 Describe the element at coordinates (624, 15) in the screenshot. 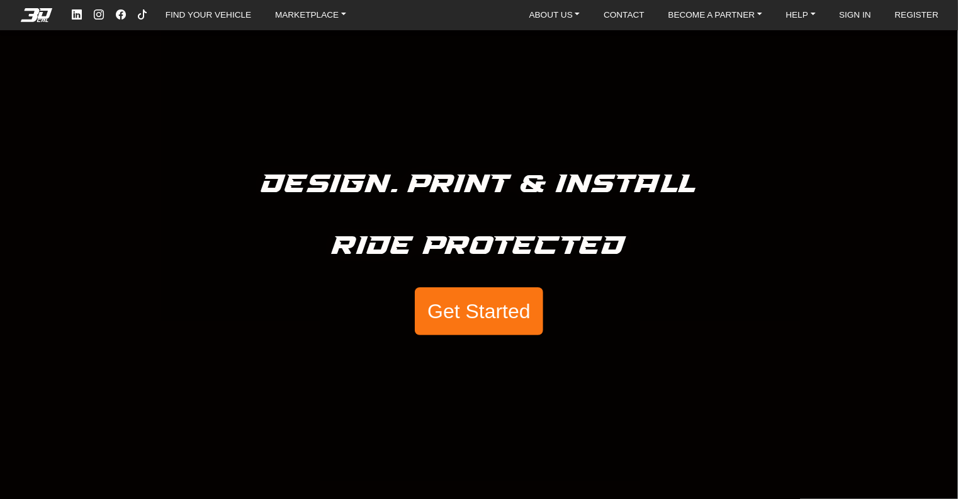

I see `a: CONTACT` at that location.